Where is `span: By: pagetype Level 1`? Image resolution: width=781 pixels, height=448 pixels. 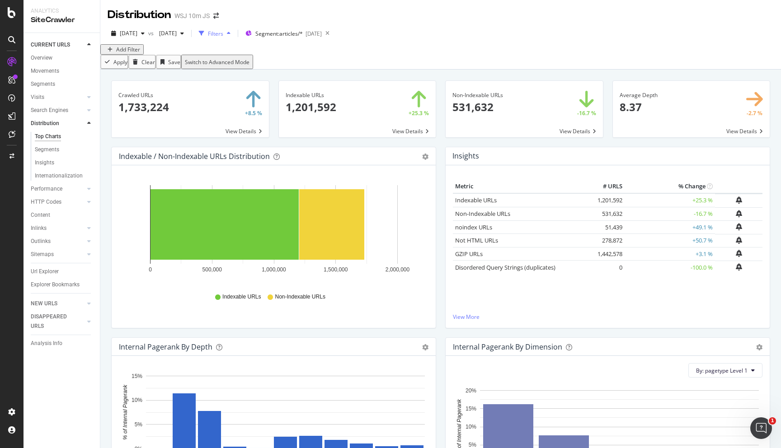
span: By: pagetype Level 1 is located at coordinates (722, 371).